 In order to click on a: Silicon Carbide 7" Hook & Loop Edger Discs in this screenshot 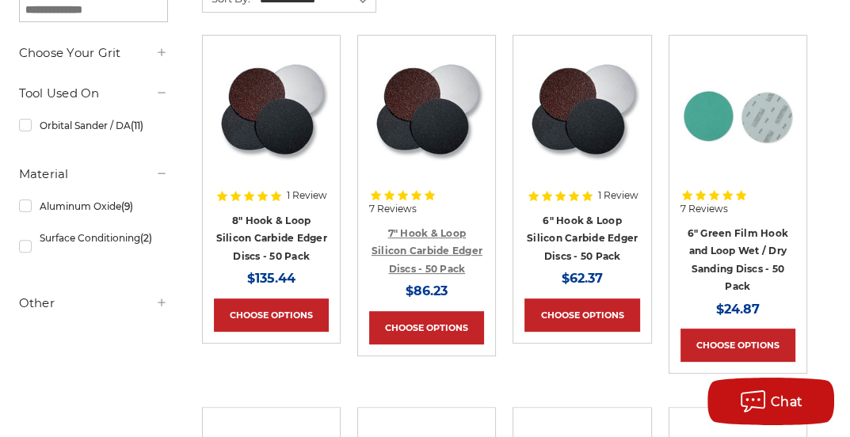, I will do `click(426, 122)`.